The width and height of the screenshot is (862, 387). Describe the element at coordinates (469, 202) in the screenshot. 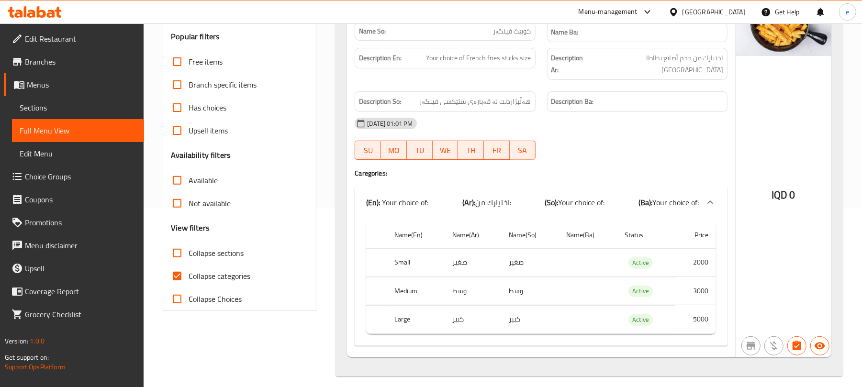

I see `b: (Ar):` at that location.